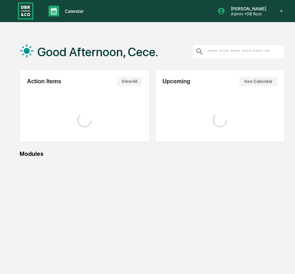 This screenshot has height=274, width=295. Describe the element at coordinates (152, 154) in the screenshot. I see `div: Modules` at that location.